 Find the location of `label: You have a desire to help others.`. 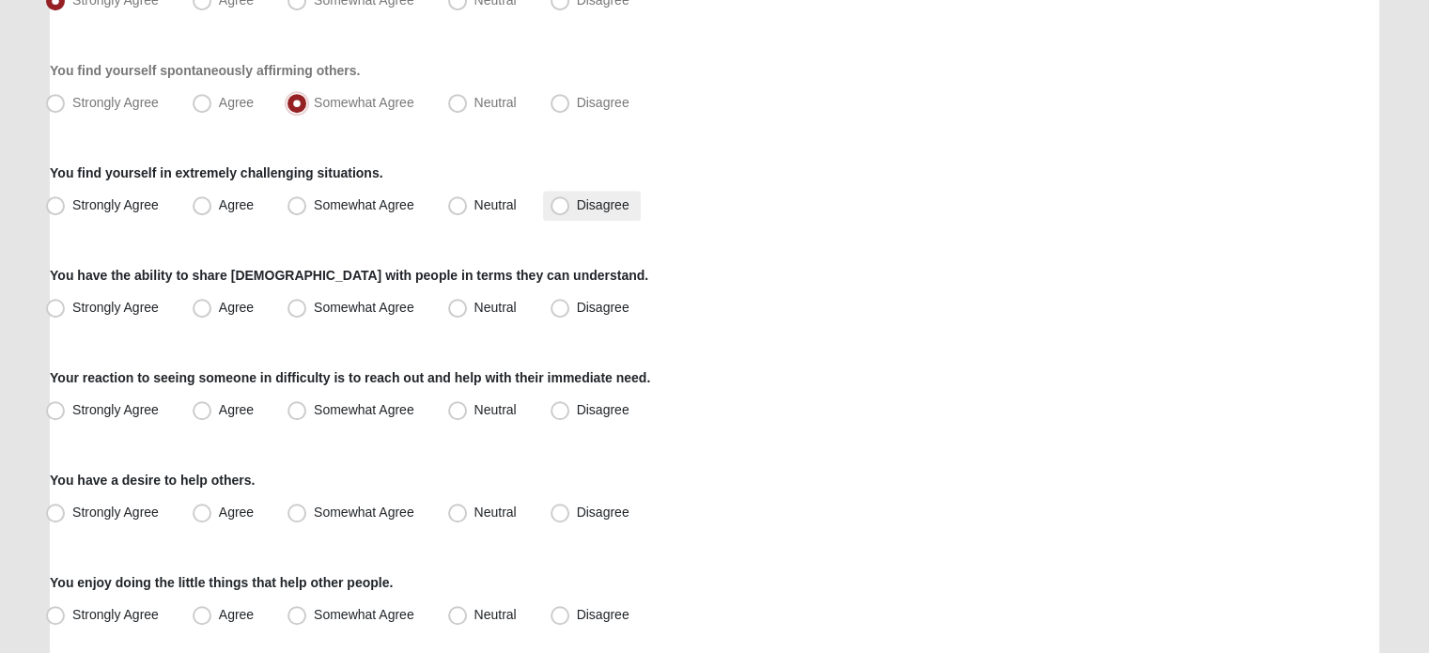

label: You have a desire to help others. is located at coordinates (152, 480).